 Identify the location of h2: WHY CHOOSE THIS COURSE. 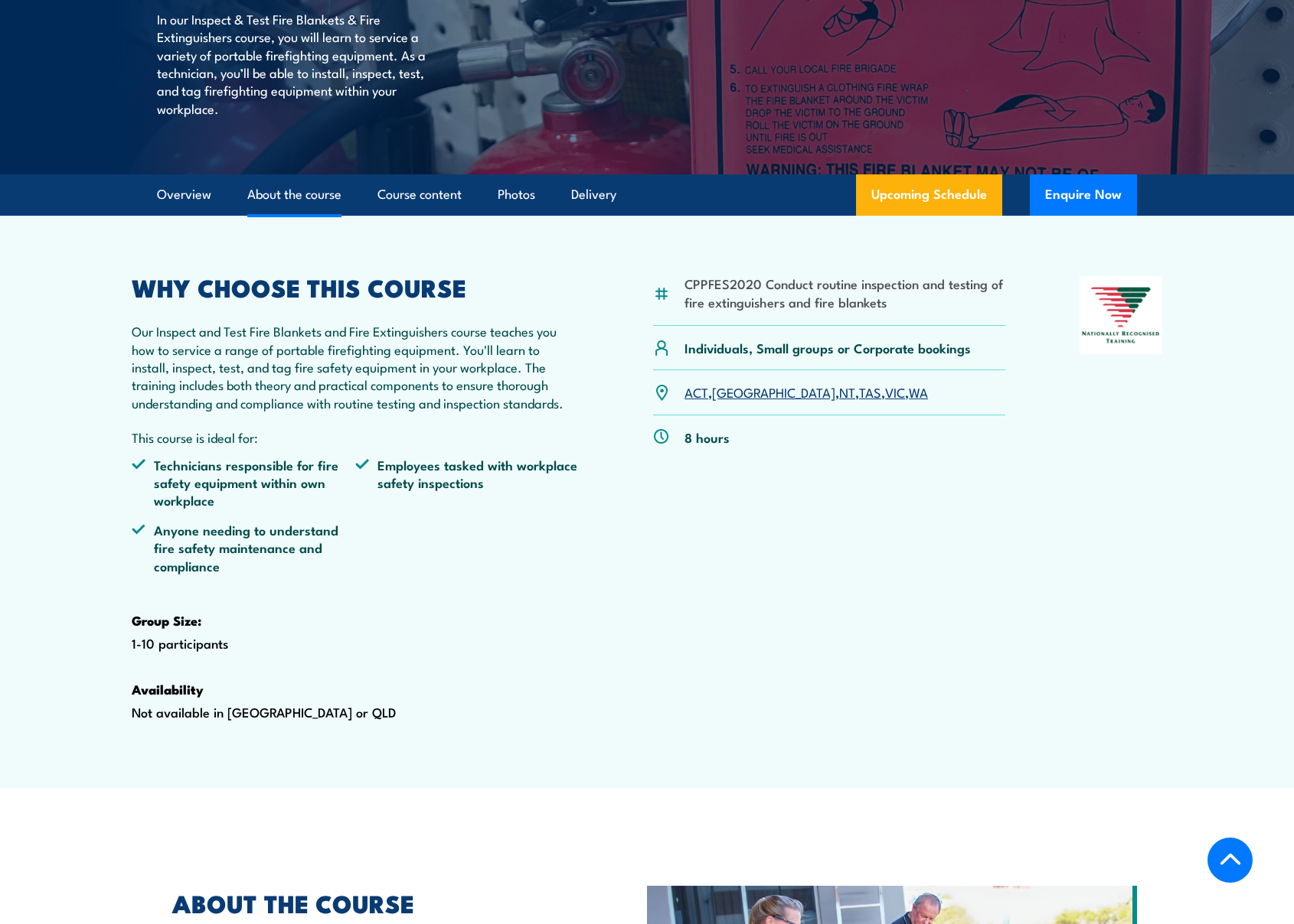
(355, 287).